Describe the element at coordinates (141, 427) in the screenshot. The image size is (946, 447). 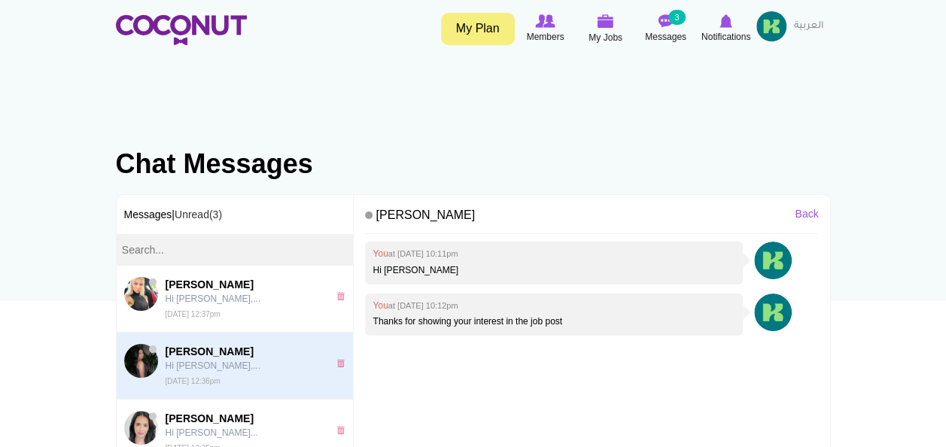
I see `img: Lorrani Julio` at that location.